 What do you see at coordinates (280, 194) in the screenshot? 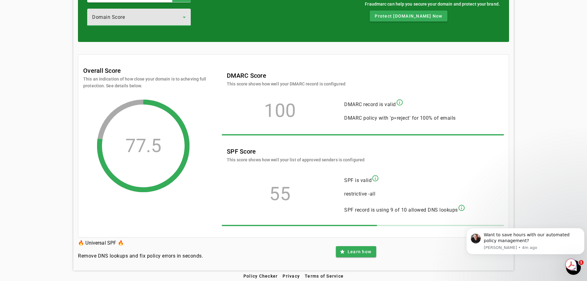
I see `div: 55` at bounding box center [280, 194].